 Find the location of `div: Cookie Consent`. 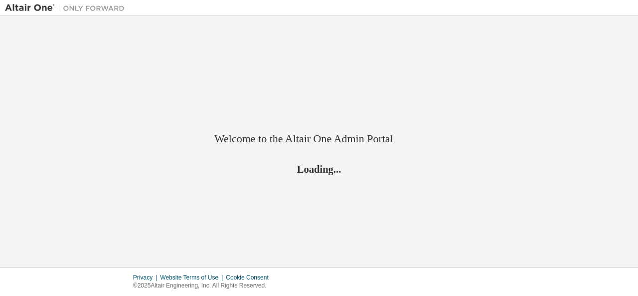

div: Cookie Consent is located at coordinates (250, 277).